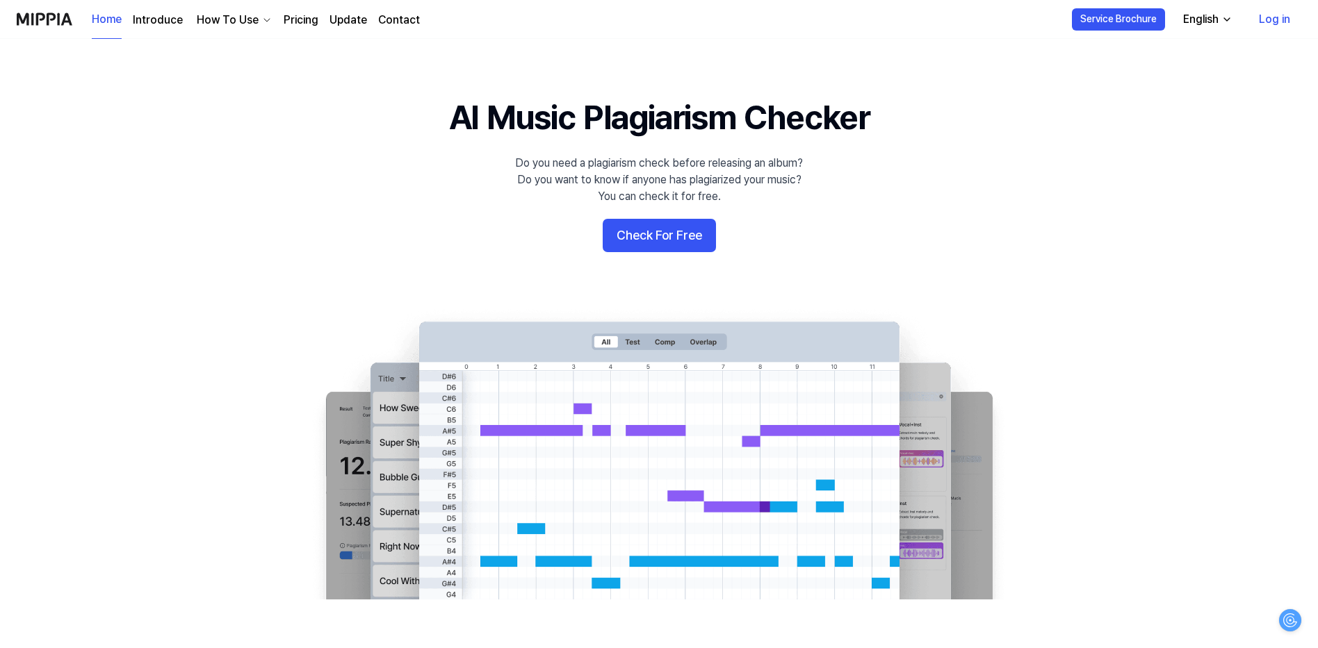 Image resolution: width=1318 pixels, height=648 pixels. Describe the element at coordinates (106, 19) in the screenshot. I see `a: Home` at that location.